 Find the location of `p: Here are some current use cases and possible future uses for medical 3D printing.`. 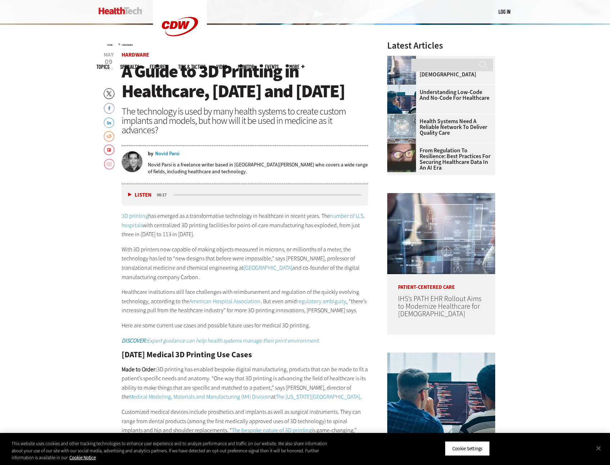

p: Here are some current use cases and possible future uses for medical 3D printing. is located at coordinates (245, 325).